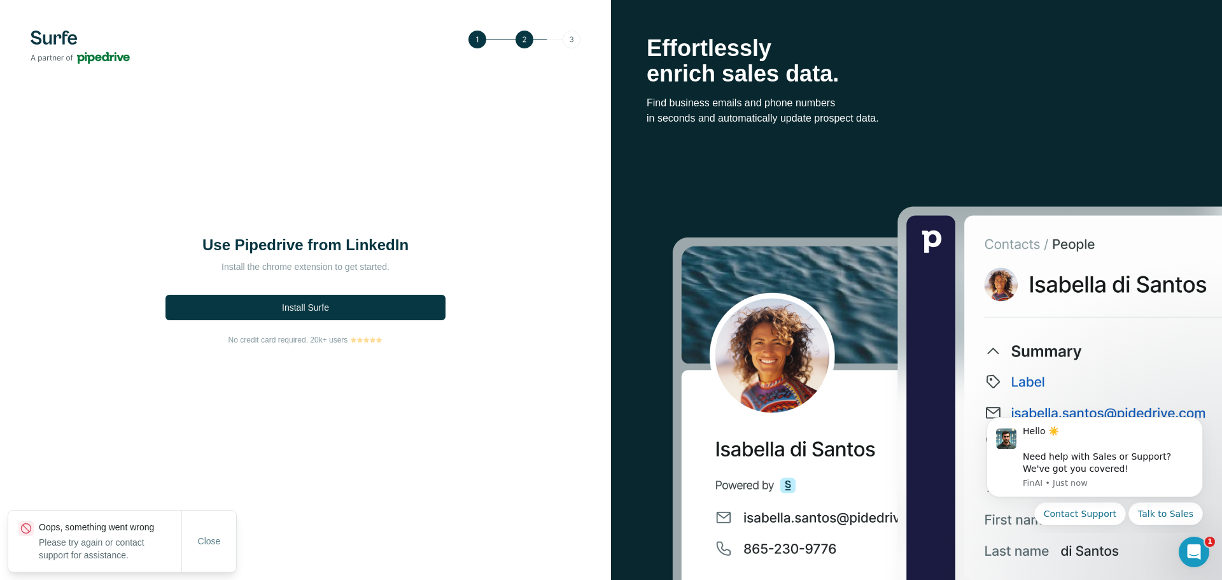  Describe the element at coordinates (141, 45) in the screenshot. I see `div: Message content` at that location.